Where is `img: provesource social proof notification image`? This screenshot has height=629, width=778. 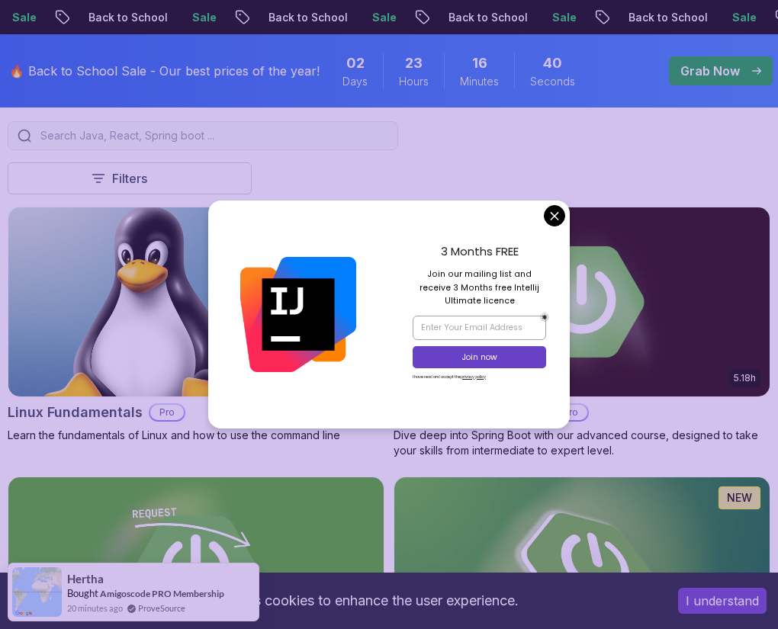 img: provesource social proof notification image is located at coordinates (37, 592).